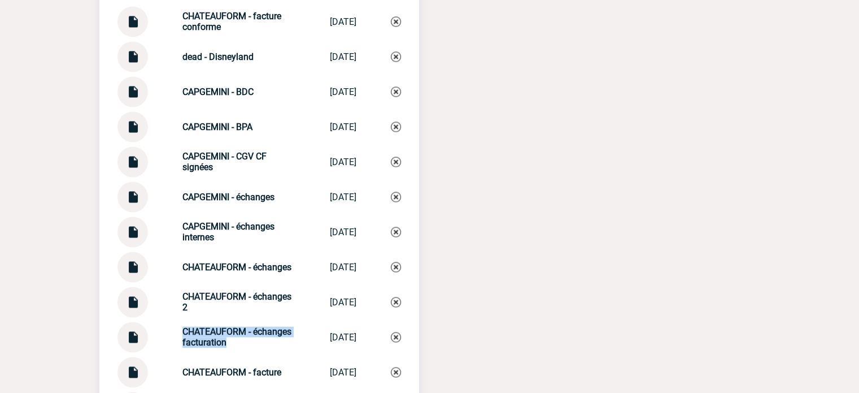 This screenshot has width=859, height=393. Describe the element at coordinates (228, 232) in the screenshot. I see `strong: CAPGEMINI - échanges internes` at that location.